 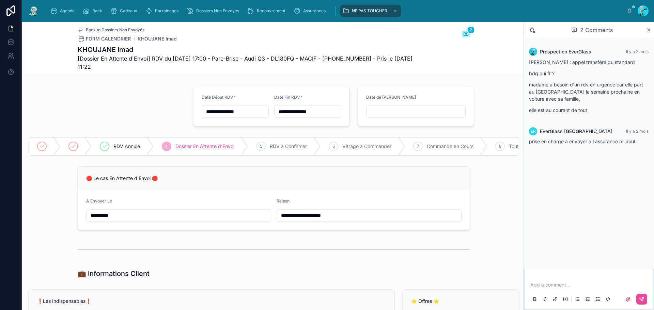 I want to click on span: Assurances, so click(x=314, y=11).